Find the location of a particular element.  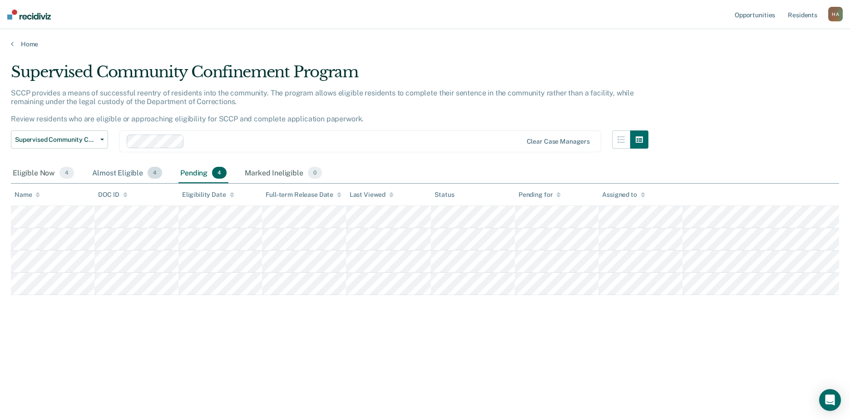

div: Eligible Now4 is located at coordinates (43, 173).